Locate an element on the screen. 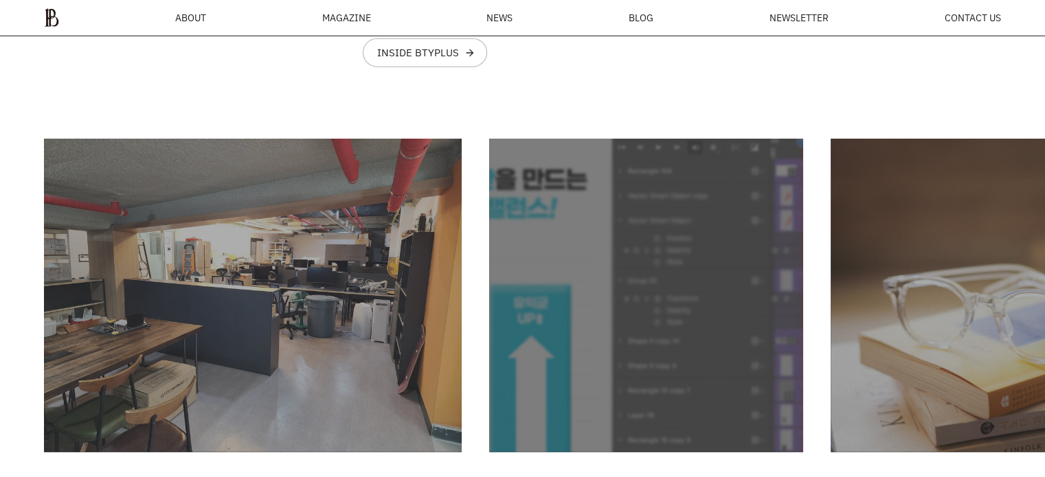  a: BLOG is located at coordinates (641, 18).